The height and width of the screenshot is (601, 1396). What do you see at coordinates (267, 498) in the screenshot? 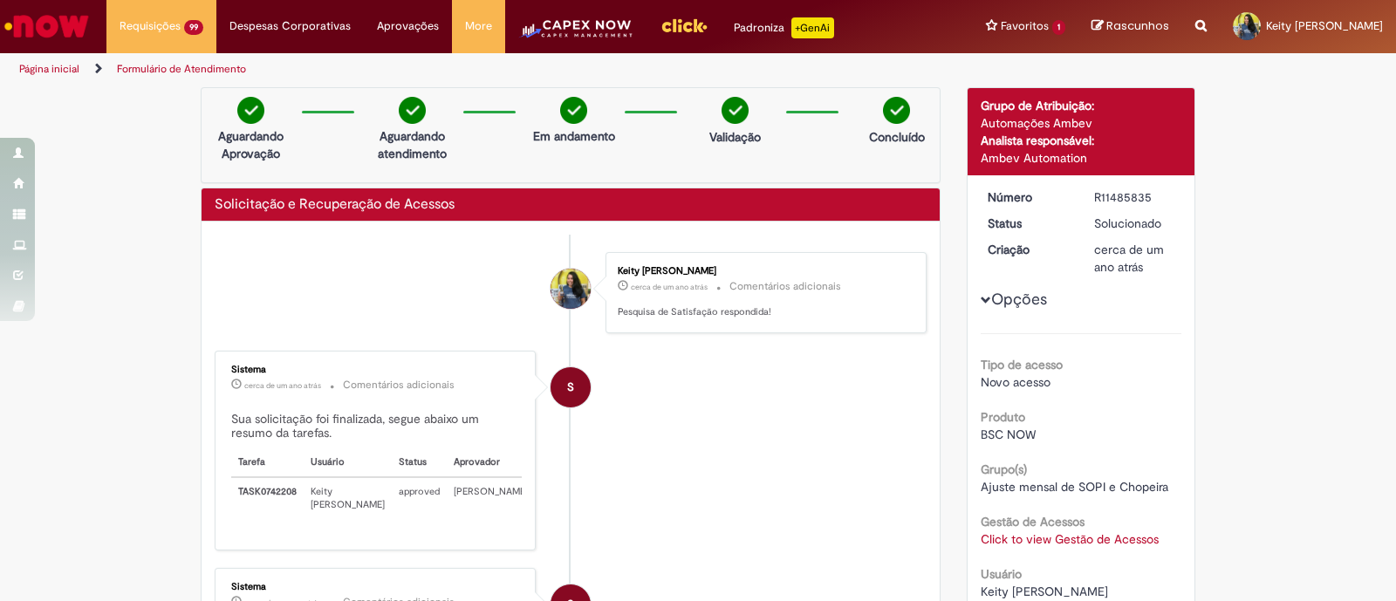
I see `th: TASK0742208` at bounding box center [267, 498].